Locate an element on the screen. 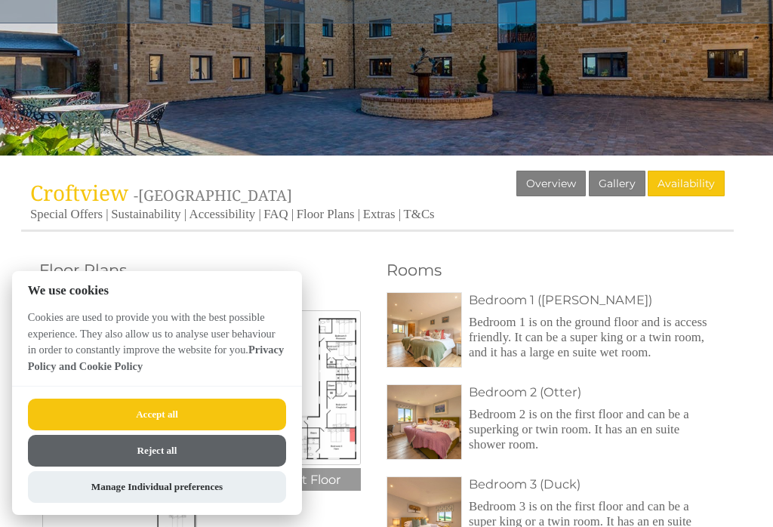 This screenshot has height=527, width=773. a: T&Cs is located at coordinates (419, 214).